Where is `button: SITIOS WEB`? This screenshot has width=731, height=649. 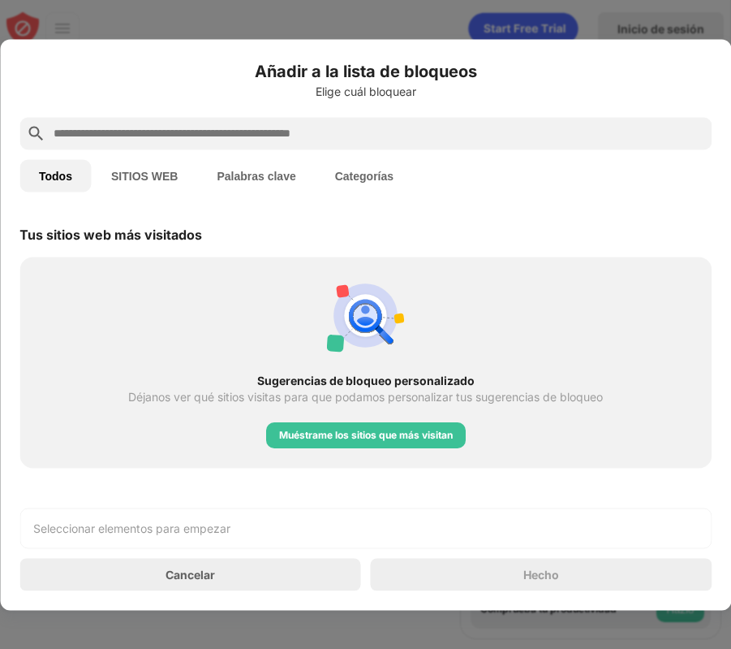
button: SITIOS WEB is located at coordinates (144, 175).